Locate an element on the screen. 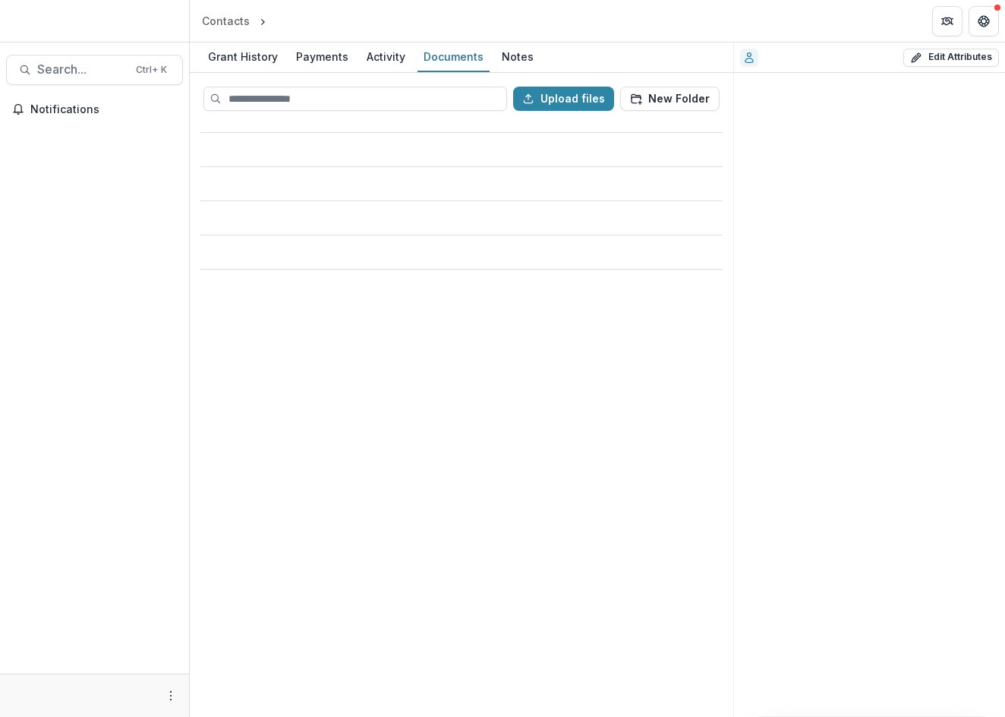  span: Notifications is located at coordinates (103, 109).